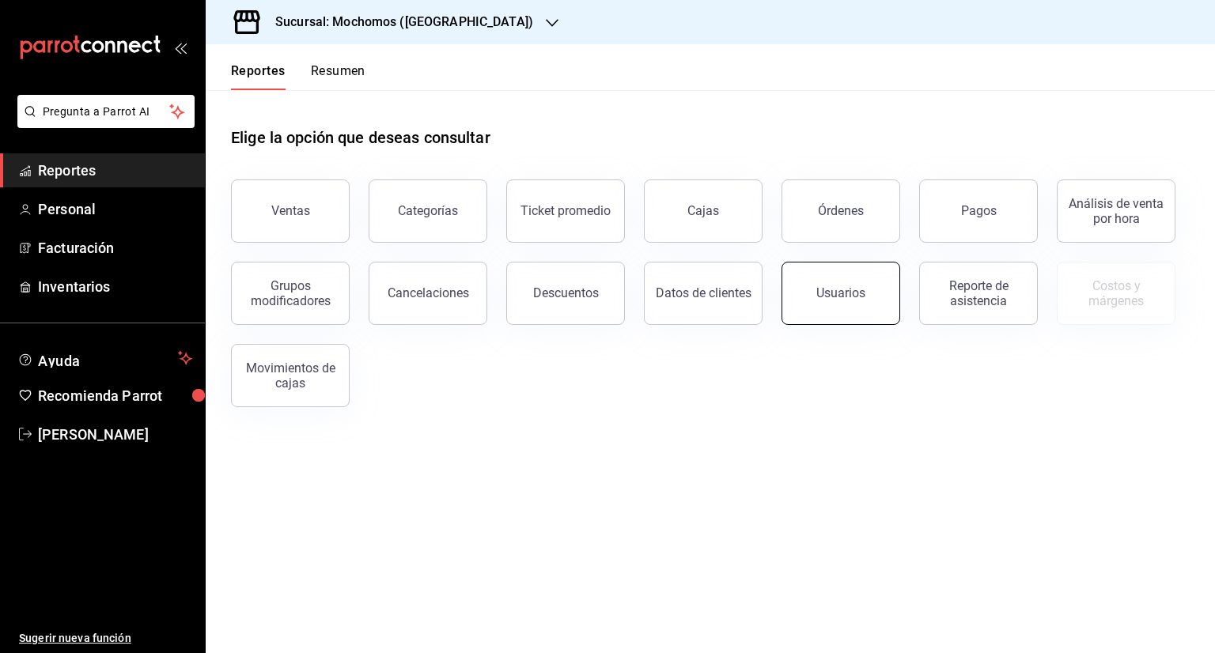  I want to click on button: Movimientos de cajas, so click(290, 376).